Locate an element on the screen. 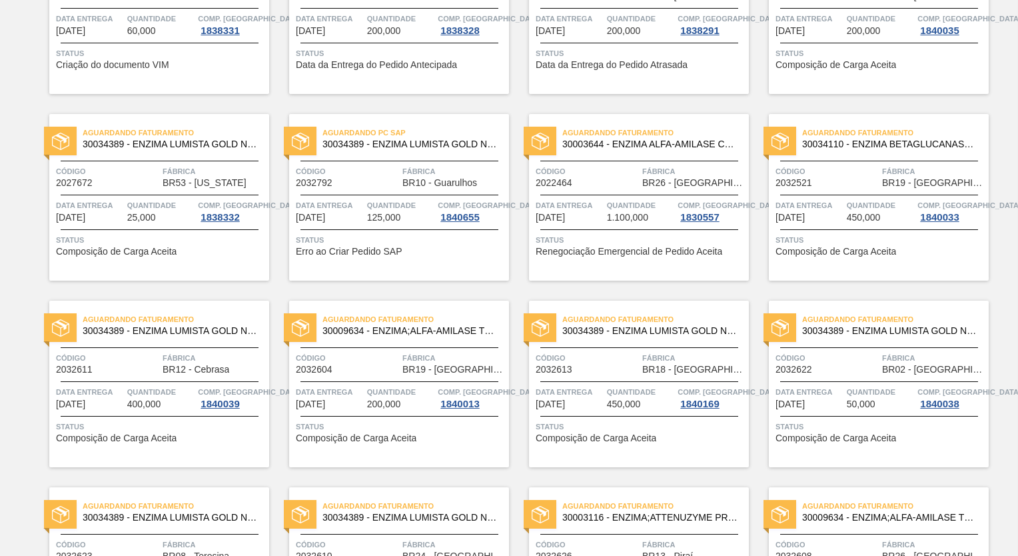 The image size is (1018, 556). span: Data da Entrega do Pedido Antecipada is located at coordinates (377, 65).